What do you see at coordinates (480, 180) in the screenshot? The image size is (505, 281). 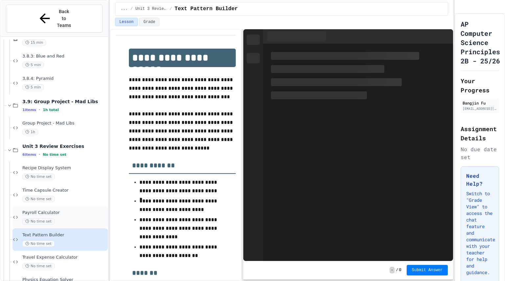 I see `h3: Need Help?` at bounding box center [480, 180].